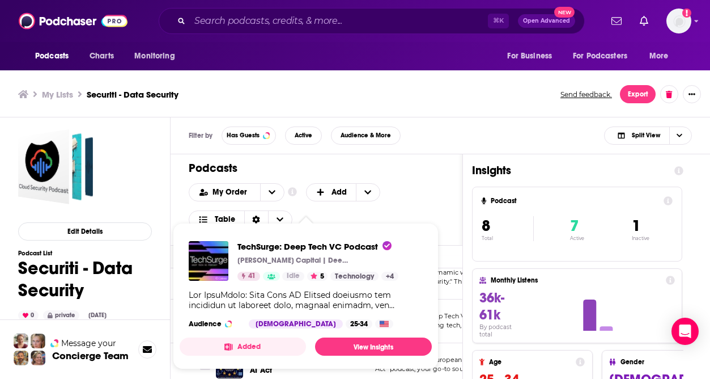 The width and height of the screenshot is (710, 379). Describe the element at coordinates (372, 21) in the screenshot. I see `div: Search podcasts, credits, & more...` at that location.